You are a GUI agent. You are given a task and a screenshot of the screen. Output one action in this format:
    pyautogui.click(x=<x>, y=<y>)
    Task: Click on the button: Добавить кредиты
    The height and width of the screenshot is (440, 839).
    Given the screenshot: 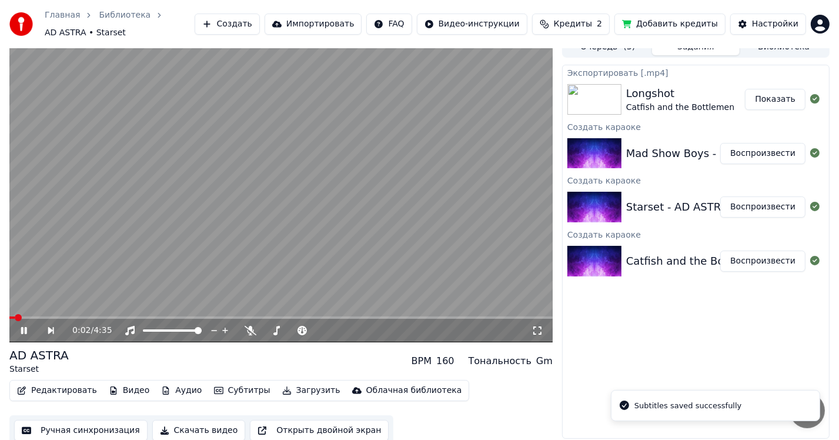 What is the action you would take?
    pyautogui.click(x=670, y=24)
    